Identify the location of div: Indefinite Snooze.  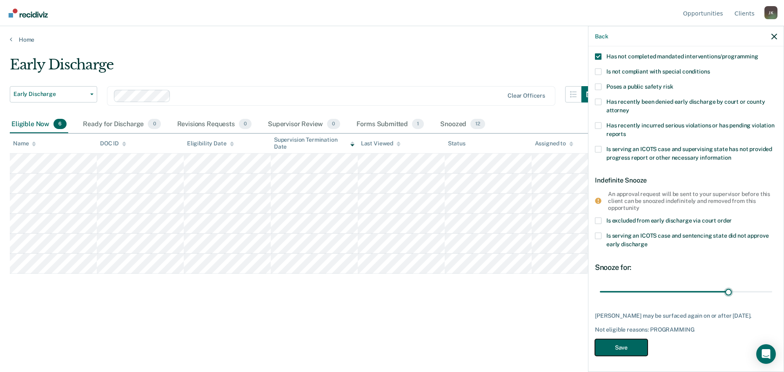
(686, 180).